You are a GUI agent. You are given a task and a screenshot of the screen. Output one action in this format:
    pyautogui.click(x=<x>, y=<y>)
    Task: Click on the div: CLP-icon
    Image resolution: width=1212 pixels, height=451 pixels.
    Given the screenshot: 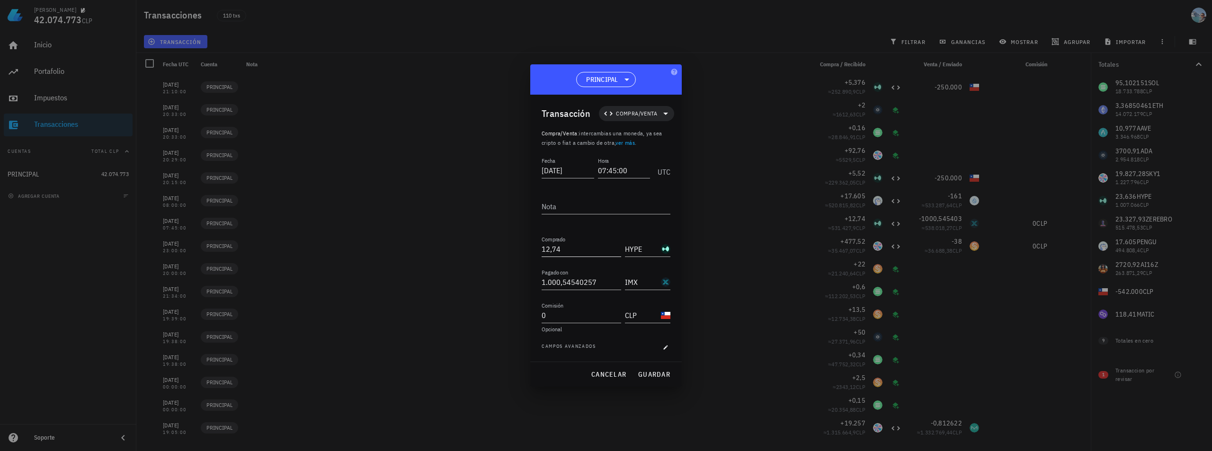 What is the action you would take?
    pyautogui.click(x=665, y=315)
    